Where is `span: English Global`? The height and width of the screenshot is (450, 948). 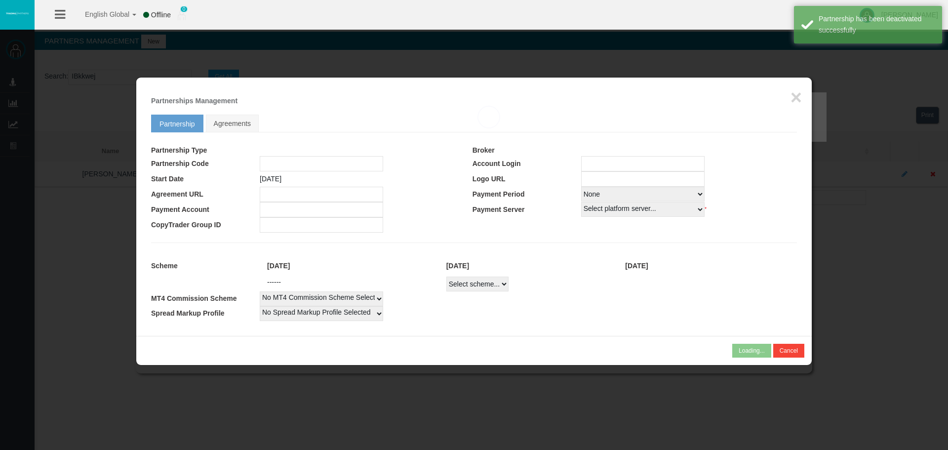 span: English Global is located at coordinates (101, 14).